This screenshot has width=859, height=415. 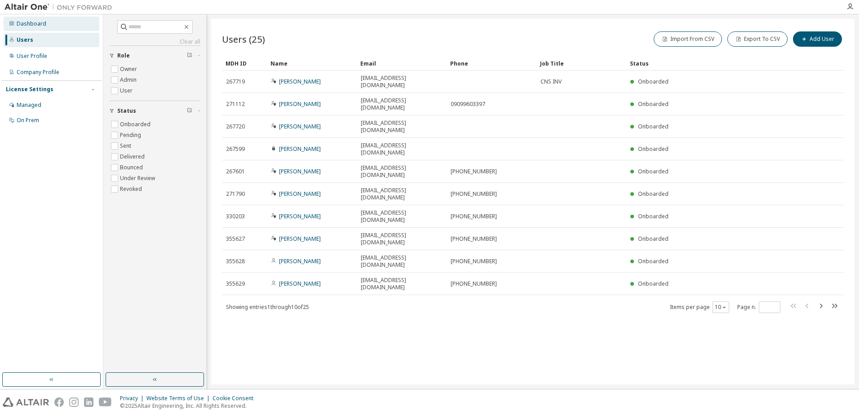 What do you see at coordinates (132, 168) in the screenshot?
I see `label: Bounced` at bounding box center [132, 168].